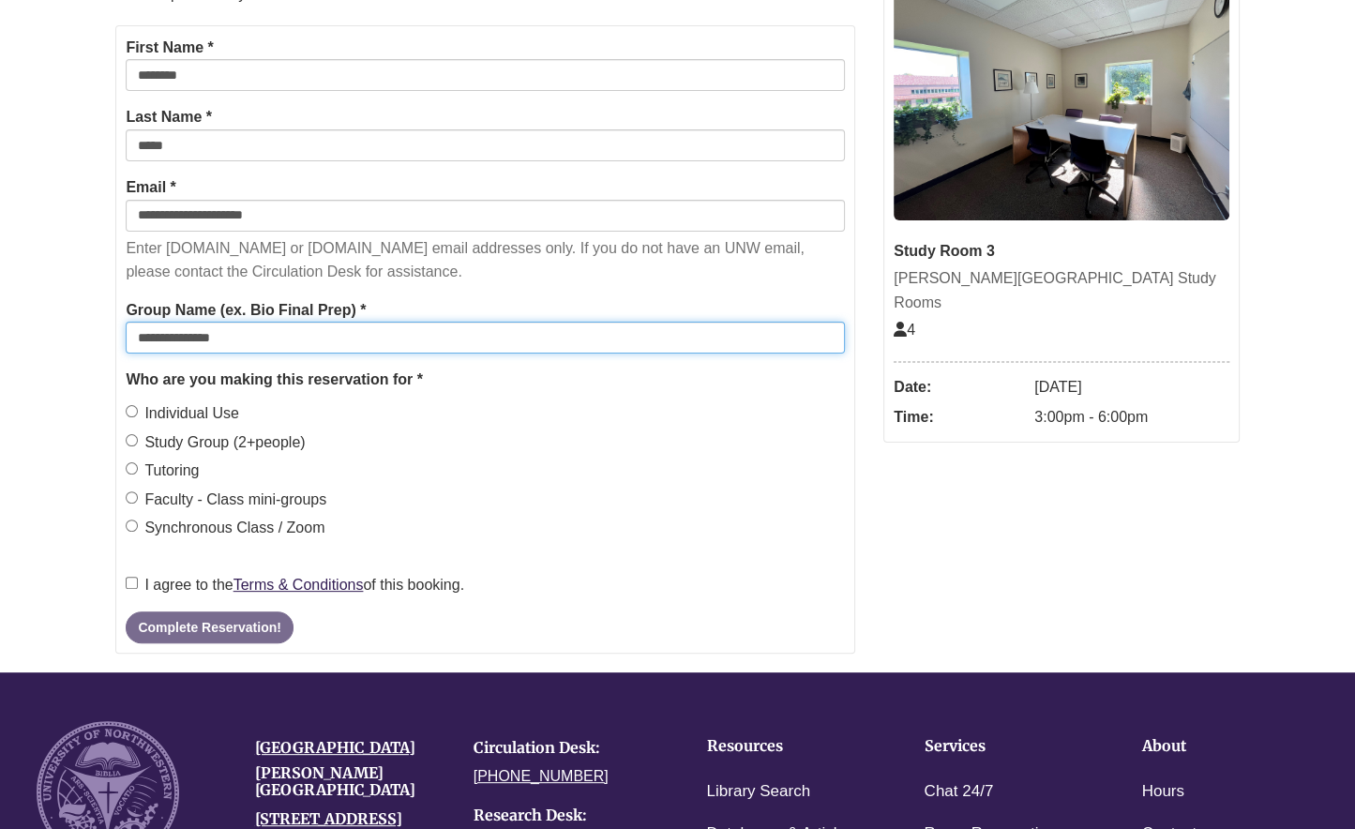 This screenshot has width=1355, height=829. Describe the element at coordinates (225, 528) in the screenshot. I see `label: Synchronous Class / Zoom` at that location.